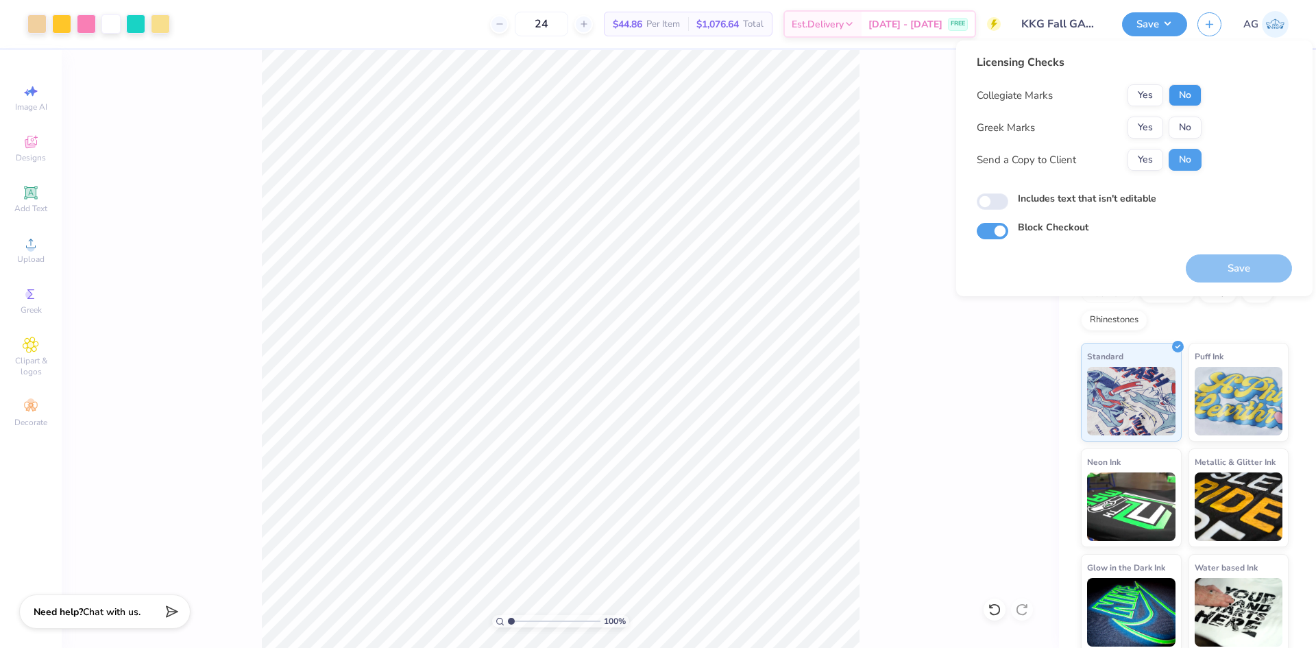 This screenshot has width=1316, height=648. Describe the element at coordinates (1266, 24) in the screenshot. I see `a: AG` at that location.